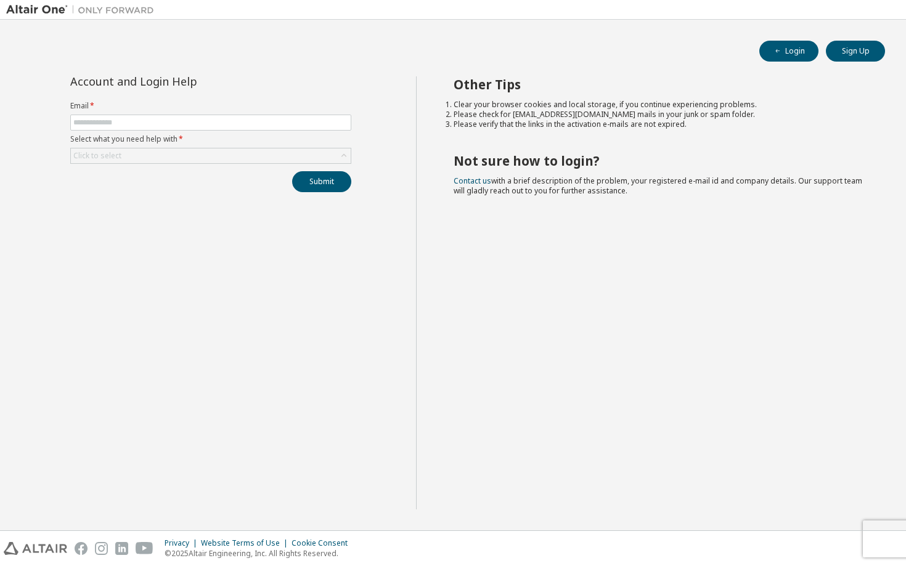 The height and width of the screenshot is (566, 906). Describe the element at coordinates (259, 553) in the screenshot. I see `p: © 2025 Altair Engineering, Inc. All Rights Reserved.` at that location.